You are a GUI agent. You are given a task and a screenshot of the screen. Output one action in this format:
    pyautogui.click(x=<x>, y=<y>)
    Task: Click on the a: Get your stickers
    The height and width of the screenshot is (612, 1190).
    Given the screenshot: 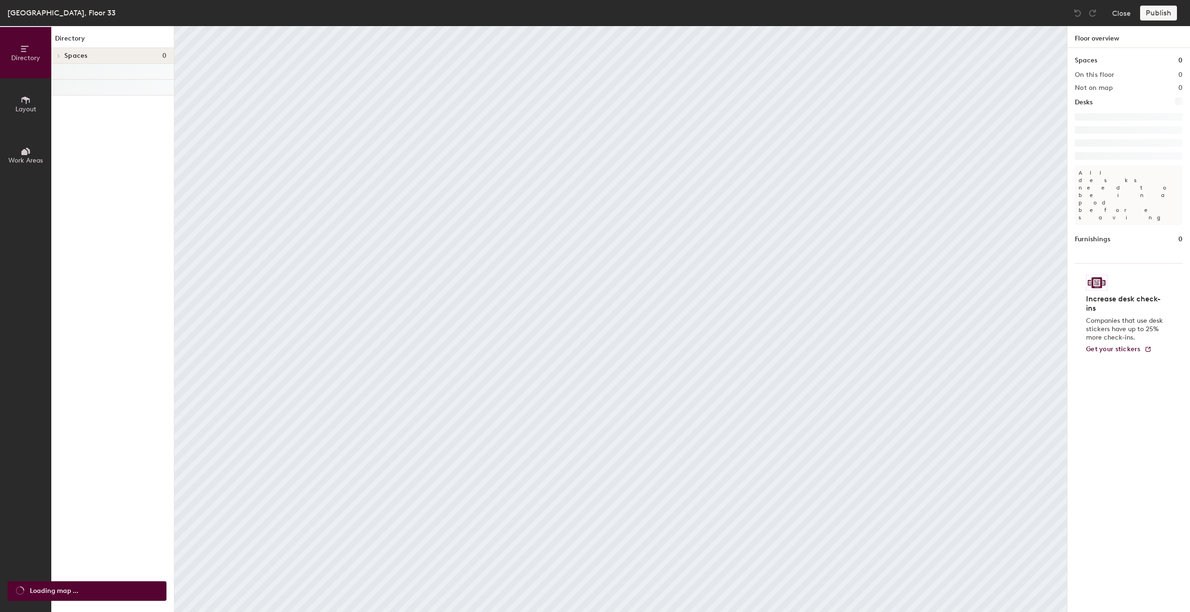 What is the action you would take?
    pyautogui.click(x=1118, y=350)
    